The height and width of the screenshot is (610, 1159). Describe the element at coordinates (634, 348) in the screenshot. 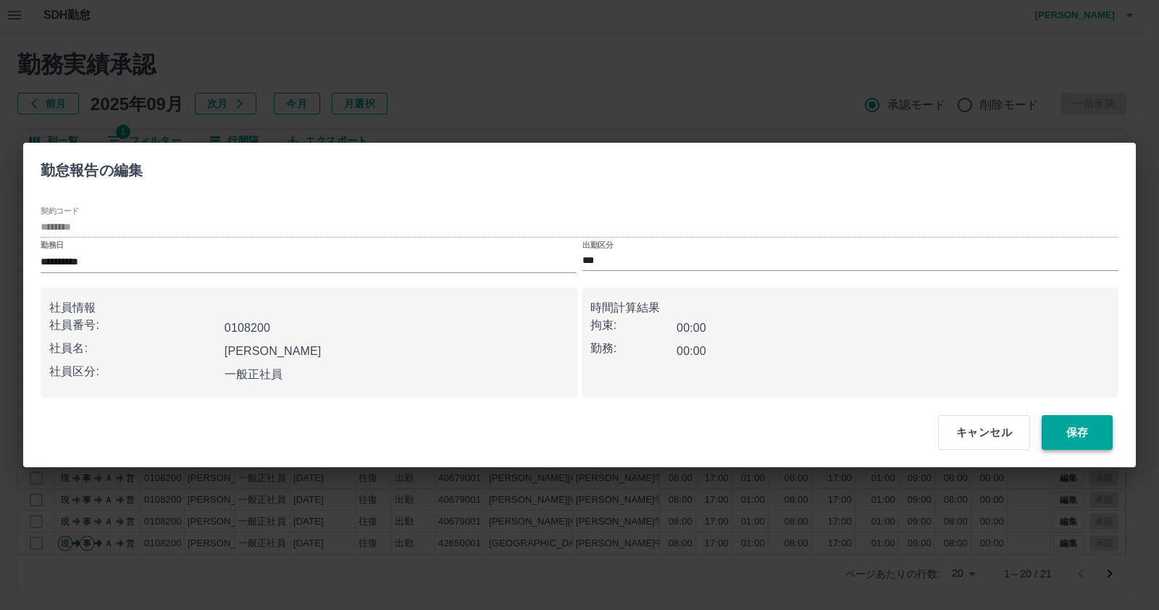

I see `p: 勤務:` at that location.